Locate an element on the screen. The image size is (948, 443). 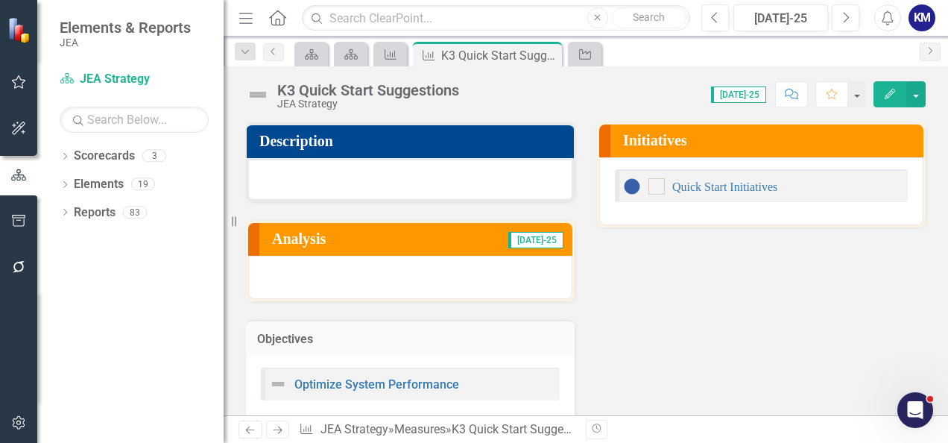
span: Elements & Reports is located at coordinates (125, 28).